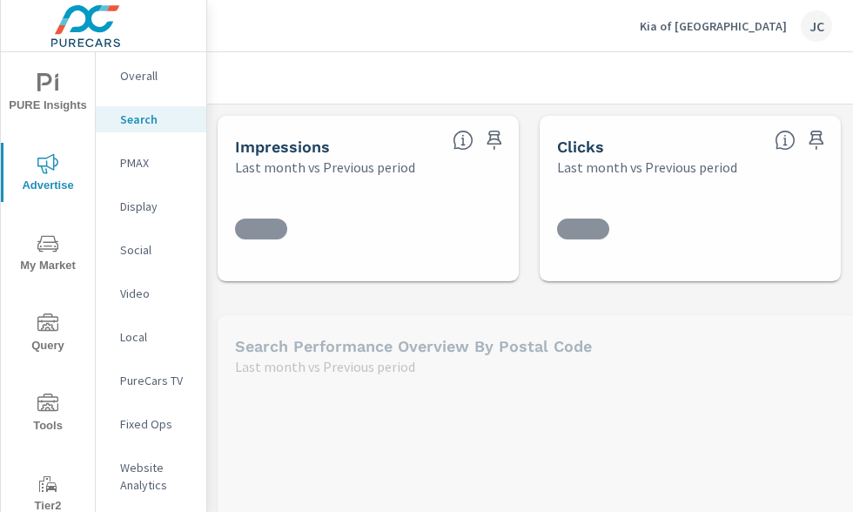 The width and height of the screenshot is (853, 512). I want to click on p: Search, so click(156, 119).